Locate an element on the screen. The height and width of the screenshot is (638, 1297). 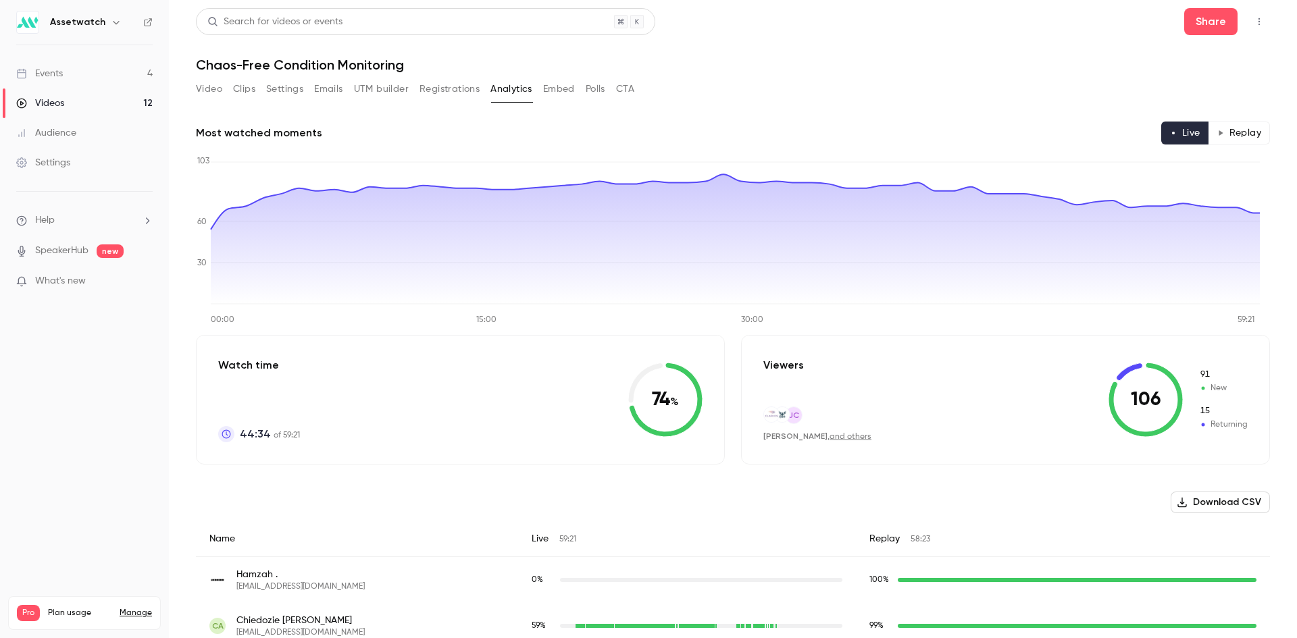
button: Registrations is located at coordinates (449, 89).